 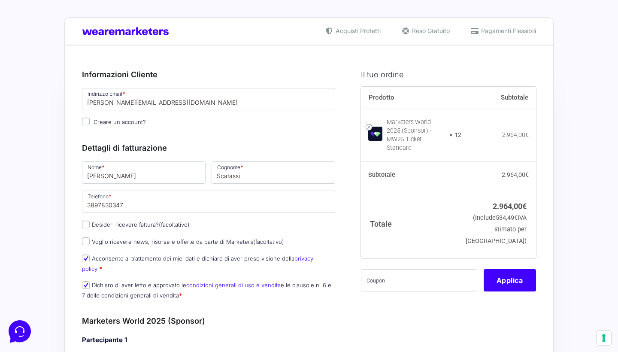 What do you see at coordinates (209, 148) in the screenshot?
I see `h3: Dettagli di fatturazione` at bounding box center [209, 148].